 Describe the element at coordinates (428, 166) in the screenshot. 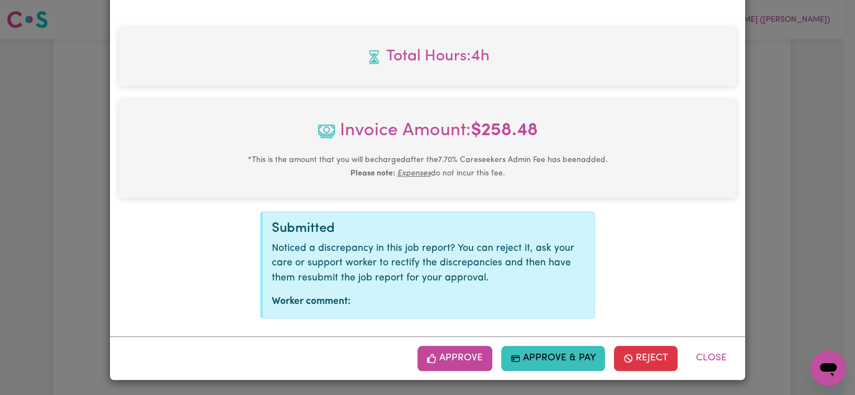

I see `small: This is the amount that you will be charged after the 7.70 % Careseekers Admin Fee has been added...` at that location.